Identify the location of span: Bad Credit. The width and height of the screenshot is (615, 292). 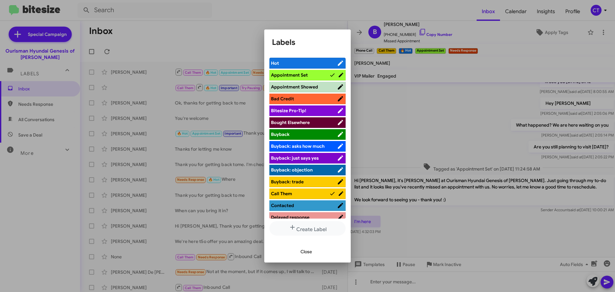
(283, 99).